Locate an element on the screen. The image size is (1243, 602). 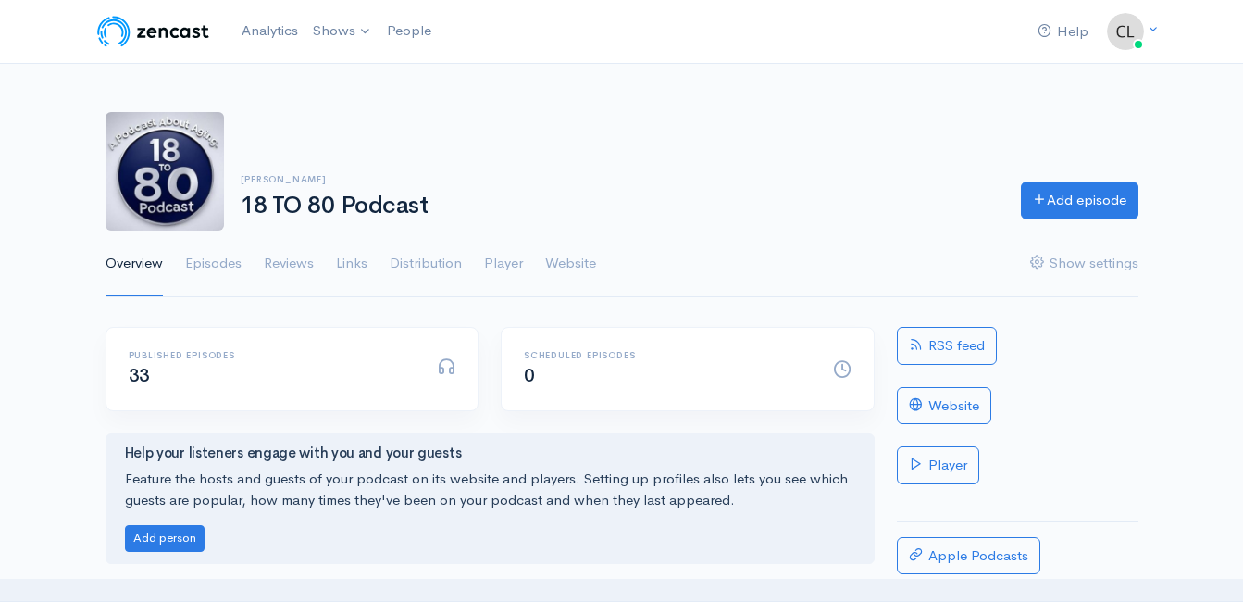
h4: Help your listeners engage with you and your guests is located at coordinates (490, 453).